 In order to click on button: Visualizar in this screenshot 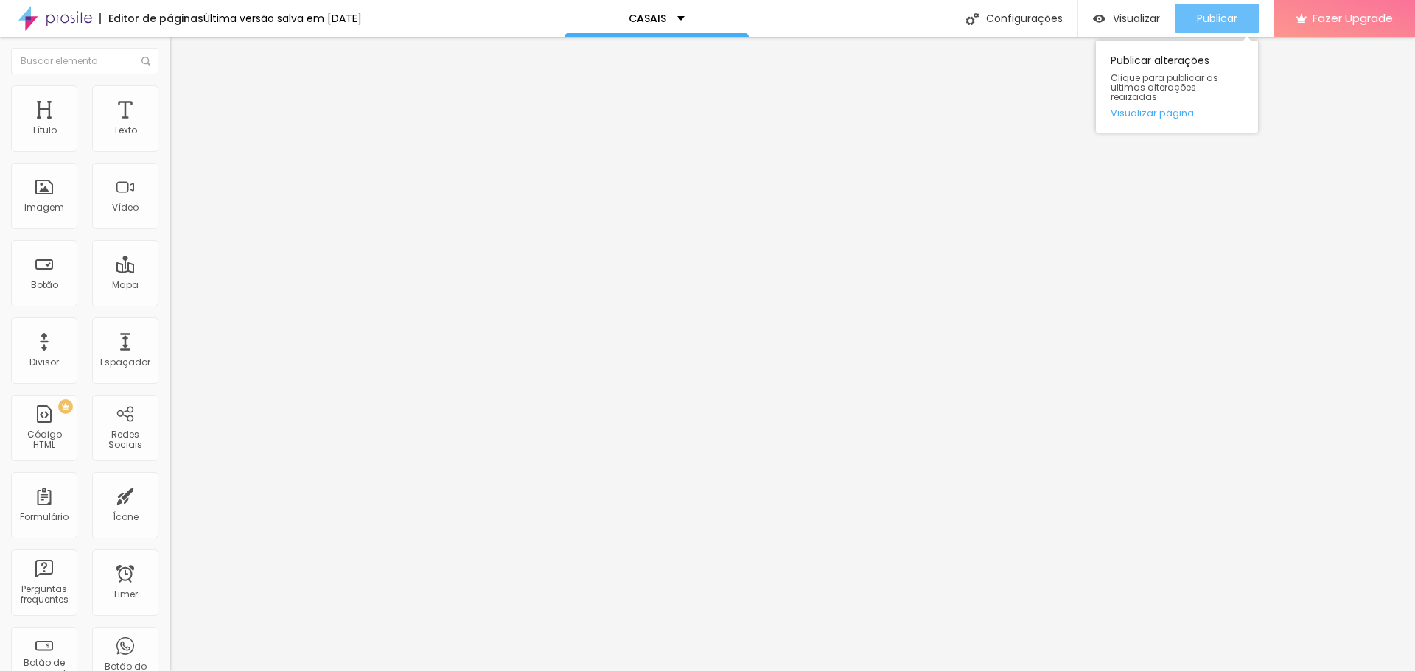, I will do `click(1126, 18)`.